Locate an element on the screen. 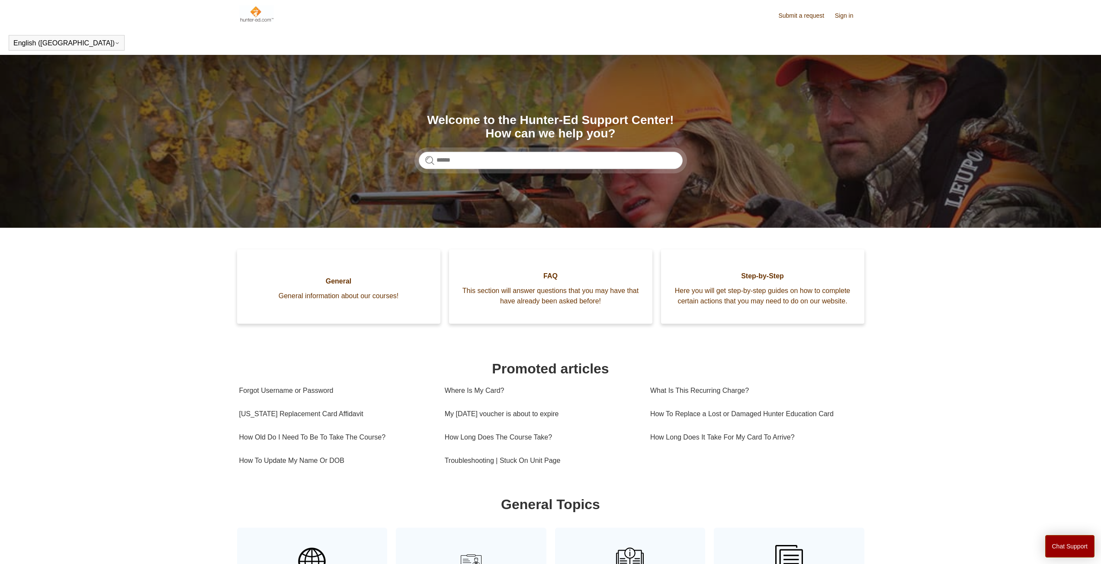 Image resolution: width=1101 pixels, height=564 pixels. span: General information about our courses! is located at coordinates (339, 296).